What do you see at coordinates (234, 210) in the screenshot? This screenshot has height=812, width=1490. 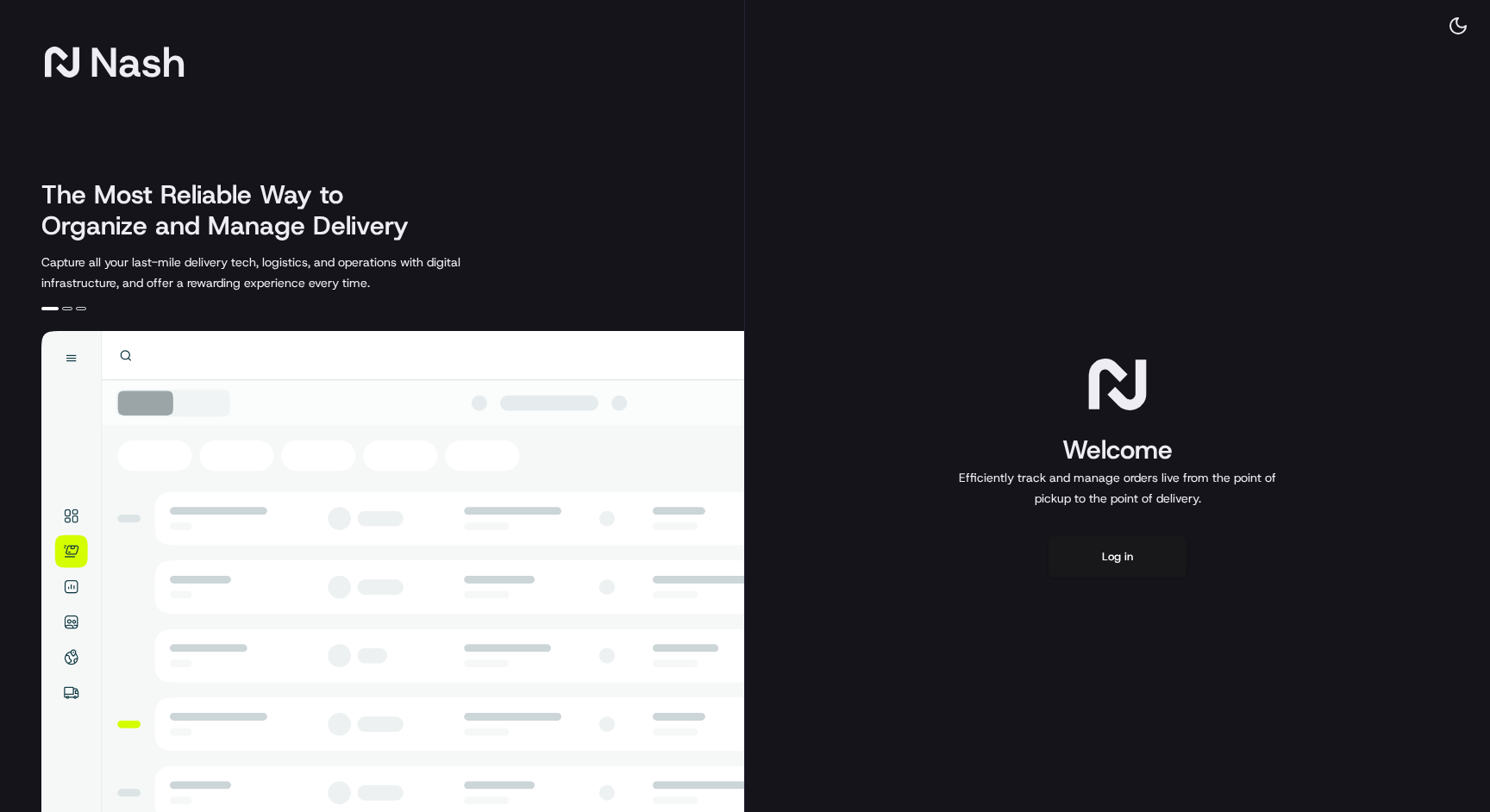 I see `h2: The Most Reliable Way to Organize and Manage Delivery` at bounding box center [234, 210].